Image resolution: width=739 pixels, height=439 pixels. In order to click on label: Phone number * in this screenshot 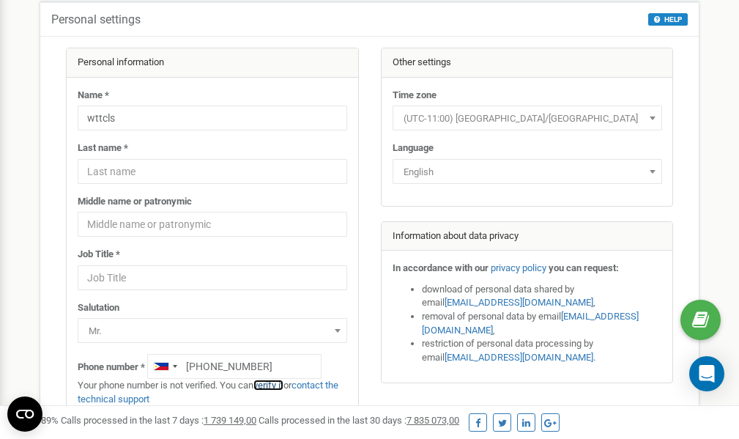, I will do `click(111, 367)`.